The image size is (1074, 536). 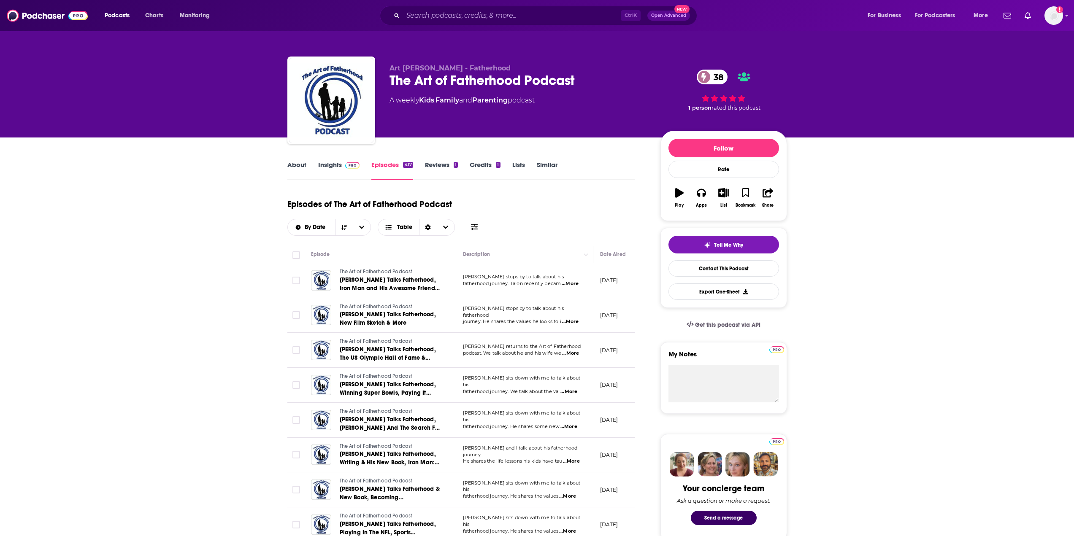 I want to click on h2: Choose List sort, so click(x=329, y=227).